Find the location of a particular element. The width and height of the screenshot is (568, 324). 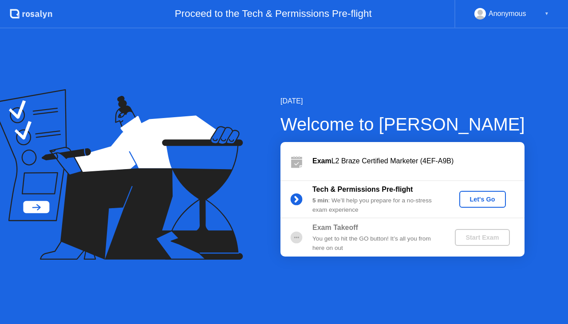

div: : We’ll help you prepare for a no-stress exam experience is located at coordinates (376, 205).